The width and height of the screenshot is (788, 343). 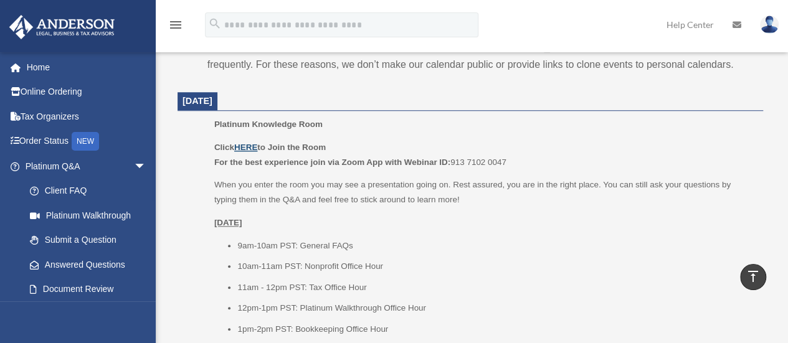 What do you see at coordinates (245, 147) in the screenshot?
I see `u: HERE` at bounding box center [245, 147].